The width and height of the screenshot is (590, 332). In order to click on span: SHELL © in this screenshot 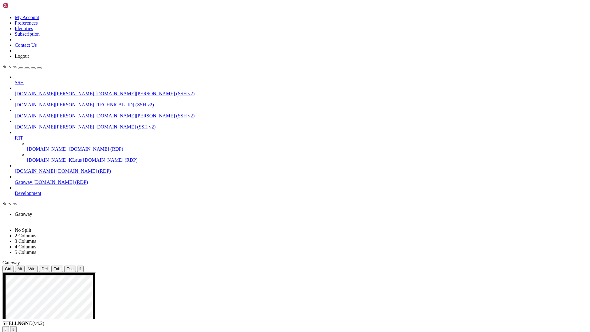, I will do `click(23, 323)`.